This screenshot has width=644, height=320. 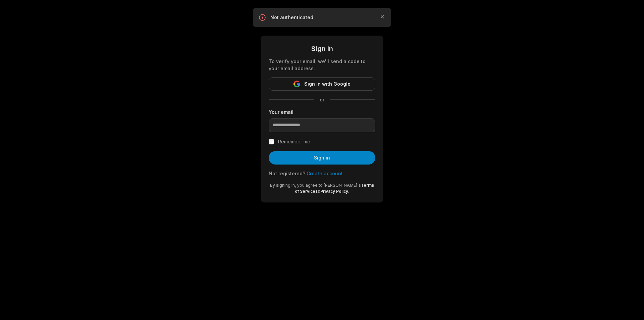 I want to click on a: Terms of Services, so click(x=335, y=188).